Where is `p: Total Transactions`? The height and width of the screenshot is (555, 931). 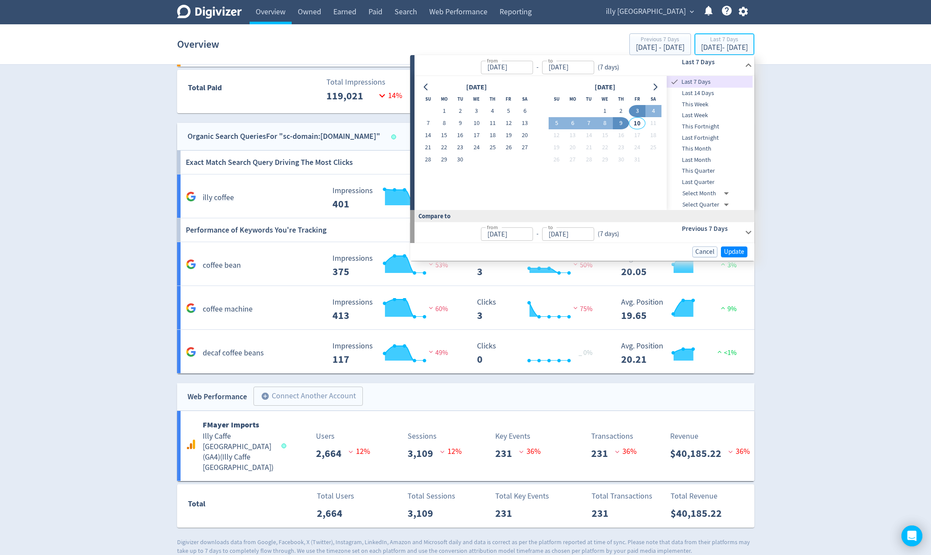 p: Total Transactions is located at coordinates (622, 496).